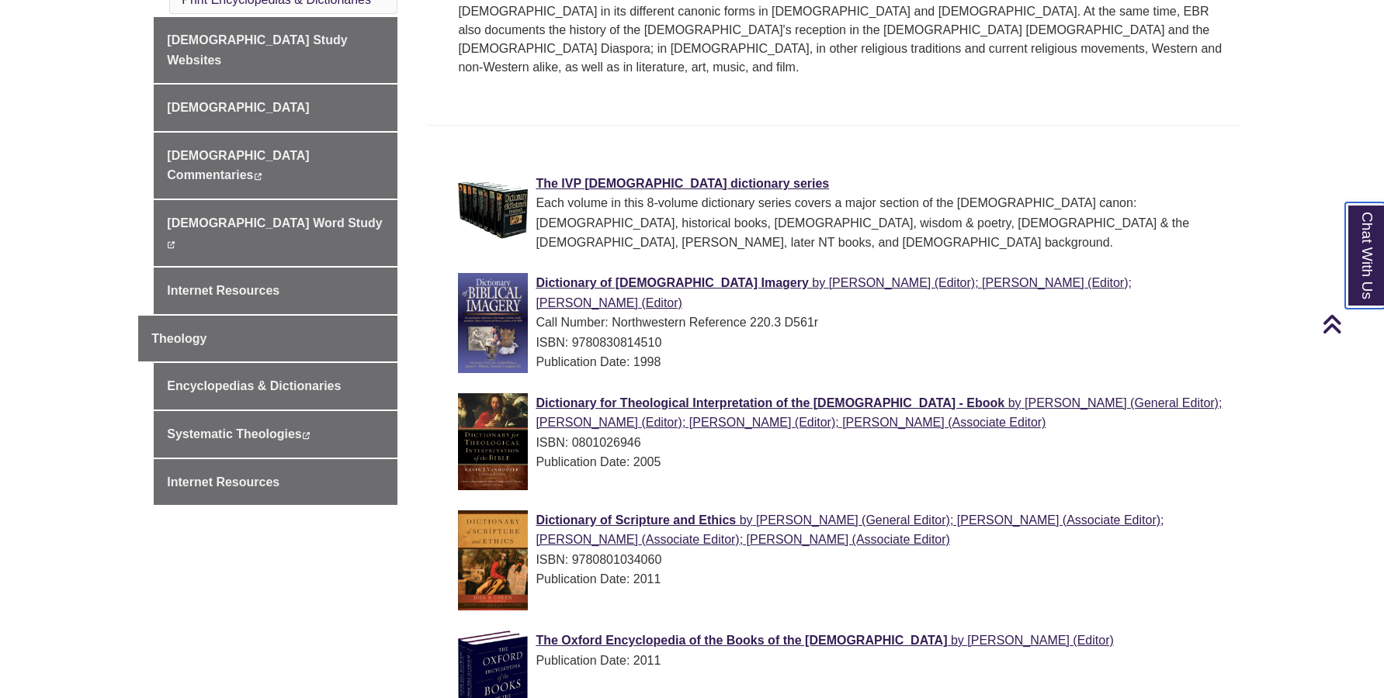 This screenshot has width=1384, height=698. What do you see at coordinates (178, 338) in the screenshot?
I see `span: Theology` at bounding box center [178, 338].